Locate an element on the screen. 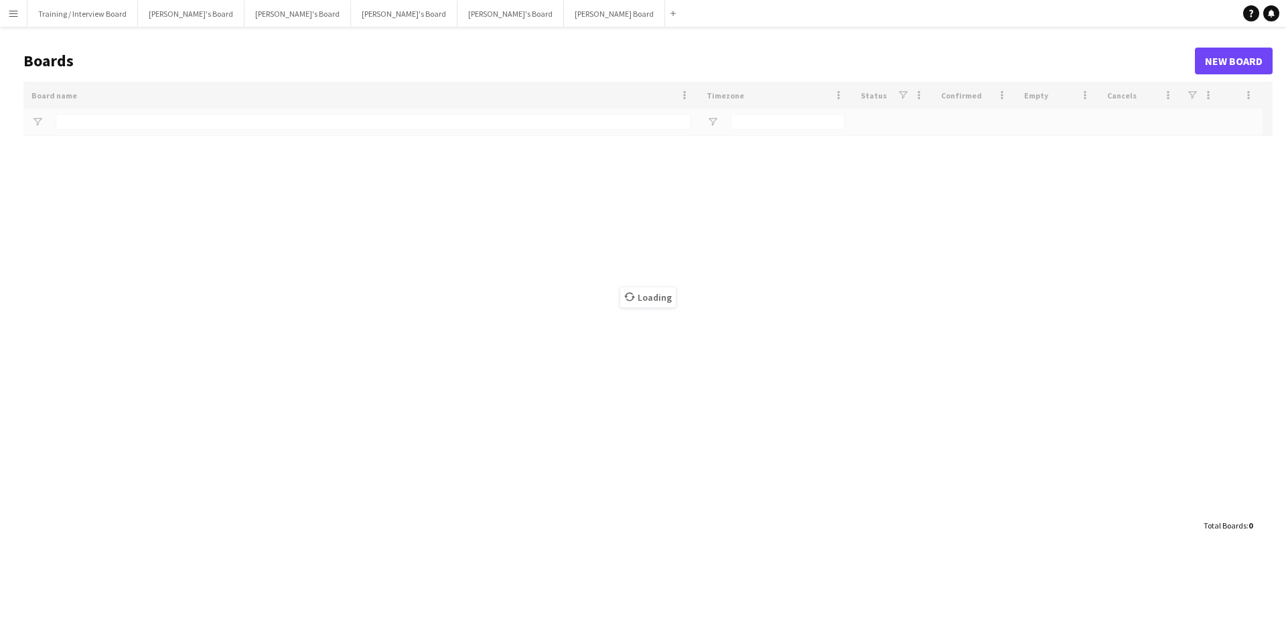  h1: Boards is located at coordinates (609, 61).